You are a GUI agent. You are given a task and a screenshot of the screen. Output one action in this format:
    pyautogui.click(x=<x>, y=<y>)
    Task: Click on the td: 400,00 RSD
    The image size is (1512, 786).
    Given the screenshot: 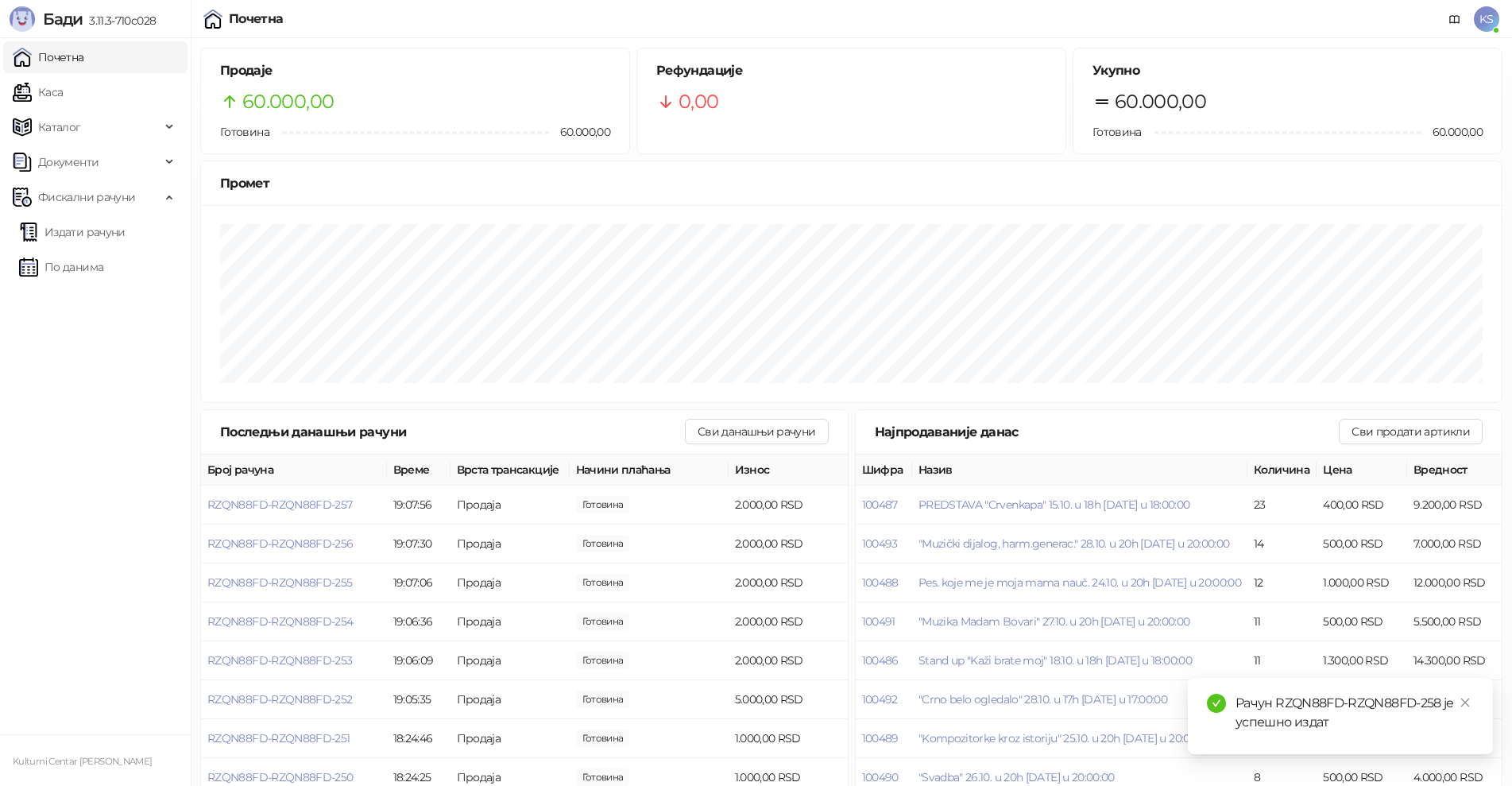 What is the action you would take?
    pyautogui.click(x=1362, y=505)
    